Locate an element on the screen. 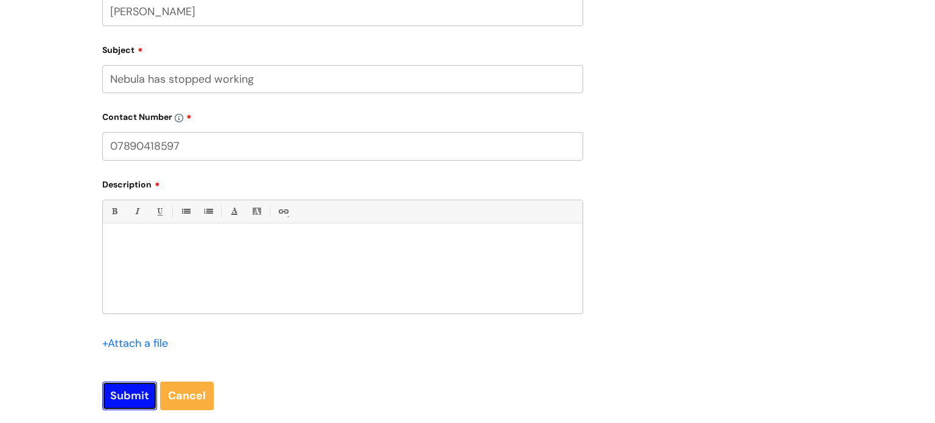 Image resolution: width=935 pixels, height=423 pixels. a: Link is located at coordinates (283, 211).